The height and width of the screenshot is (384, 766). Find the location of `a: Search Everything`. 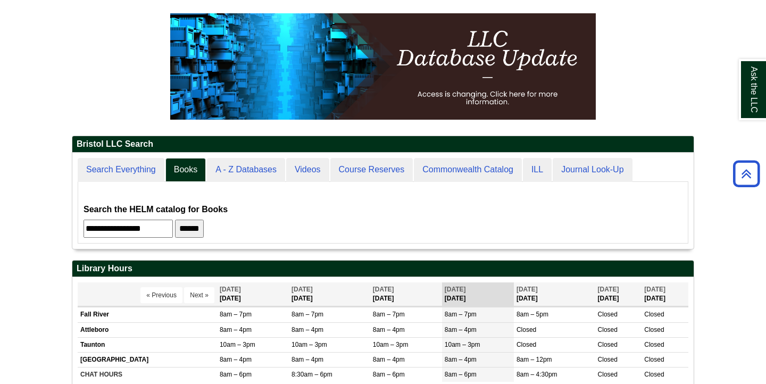

a: Search Everything is located at coordinates (121, 170).